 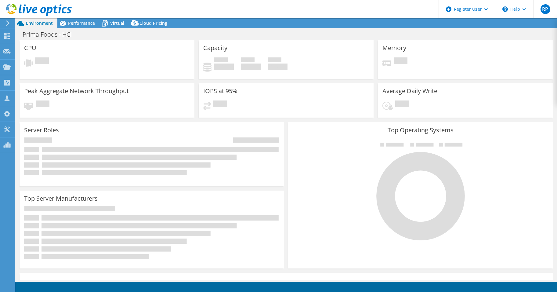 I want to click on span: Used, so click(x=221, y=60).